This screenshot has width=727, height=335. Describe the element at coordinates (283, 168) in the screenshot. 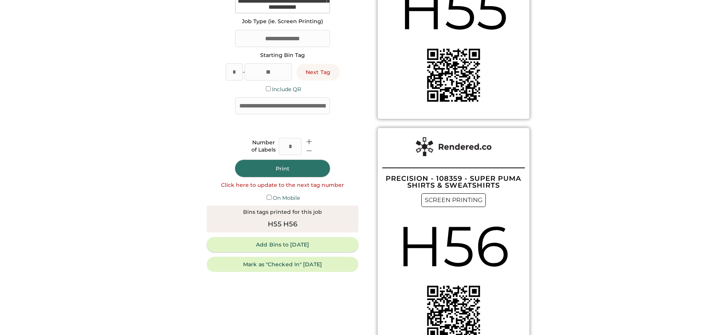

I see `button: Print` at that location.